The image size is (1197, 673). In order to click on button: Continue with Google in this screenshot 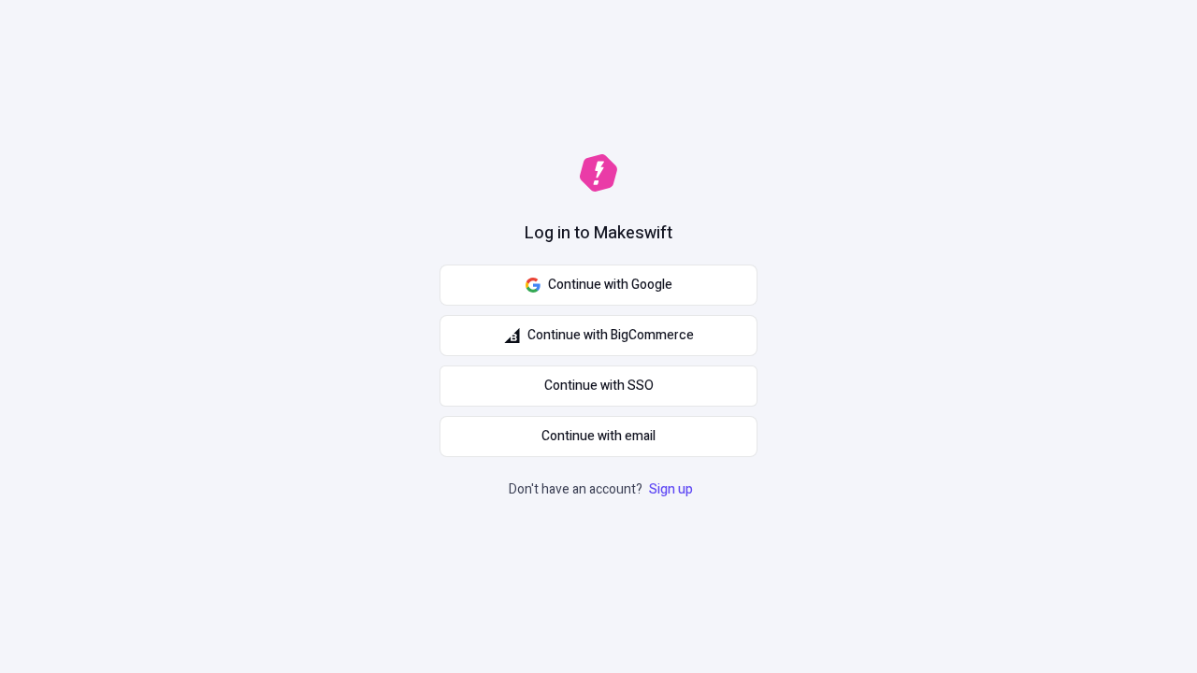, I will do `click(599, 285)`.